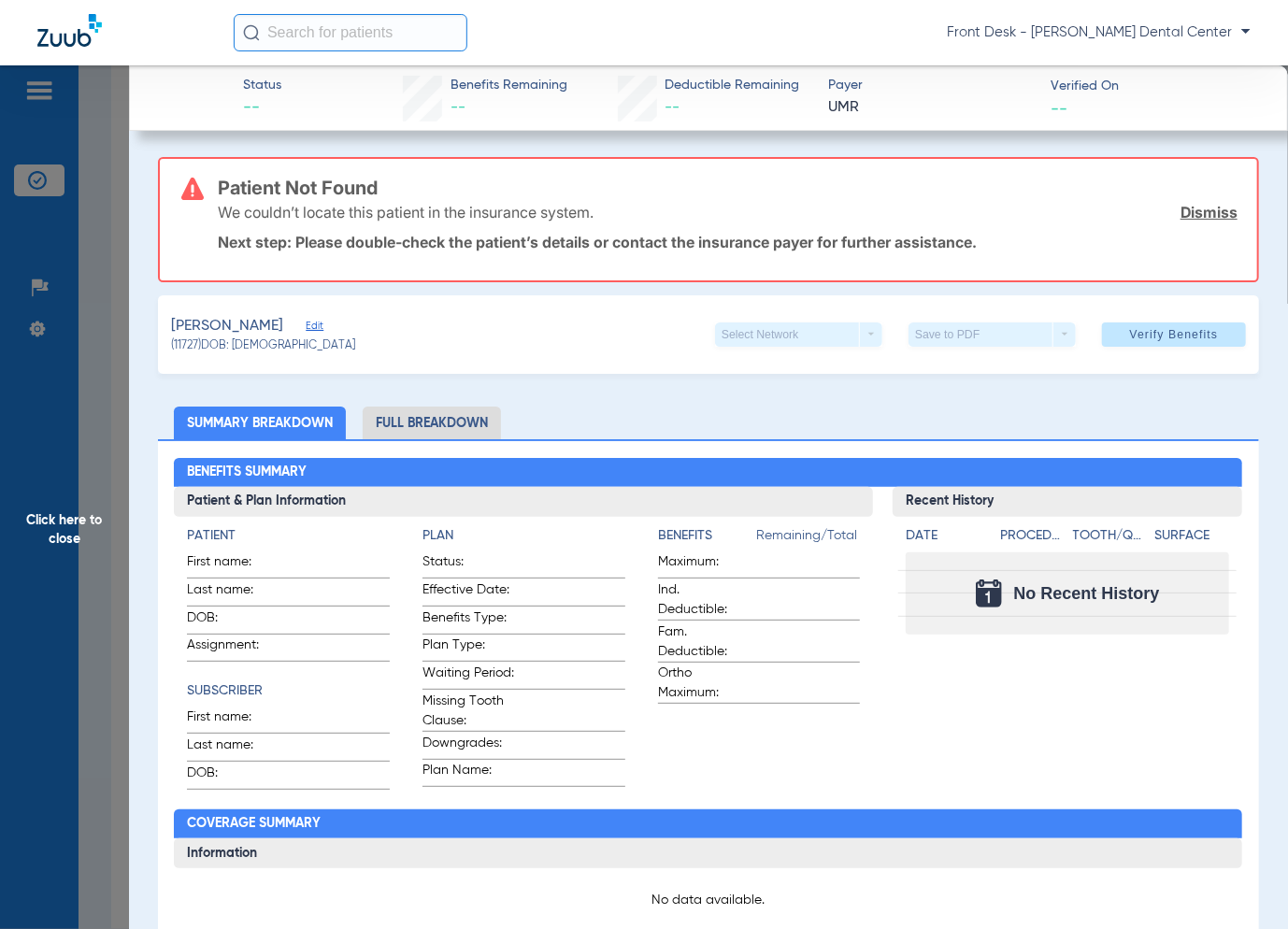 This screenshot has height=929, width=1288. I want to click on span: Remaining/Total, so click(808, 539).